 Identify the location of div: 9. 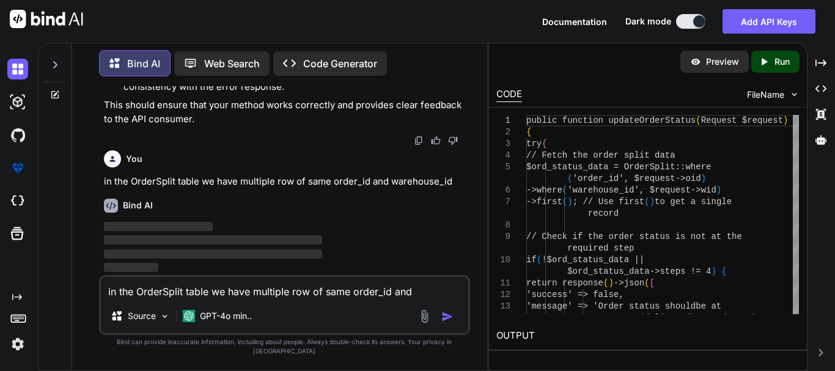
(503, 237).